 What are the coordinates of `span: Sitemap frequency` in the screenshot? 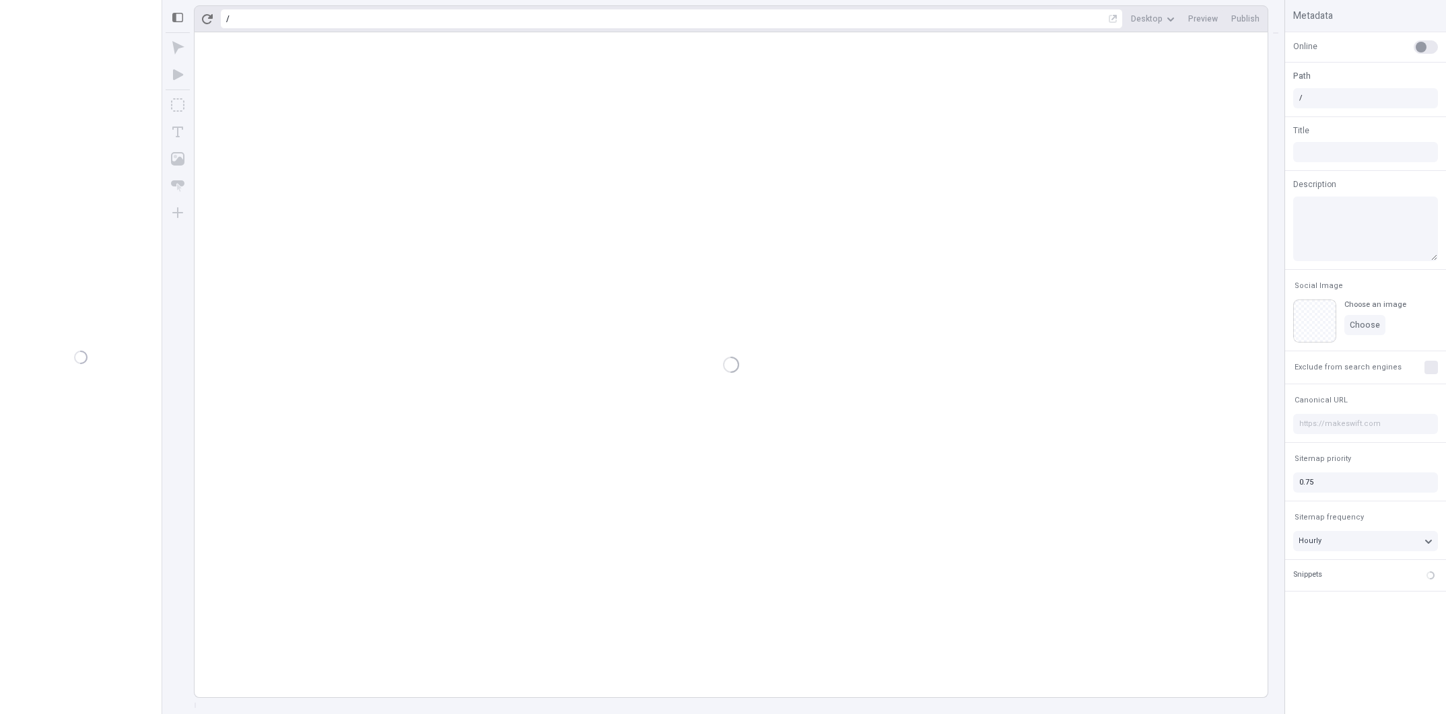 It's located at (1329, 517).